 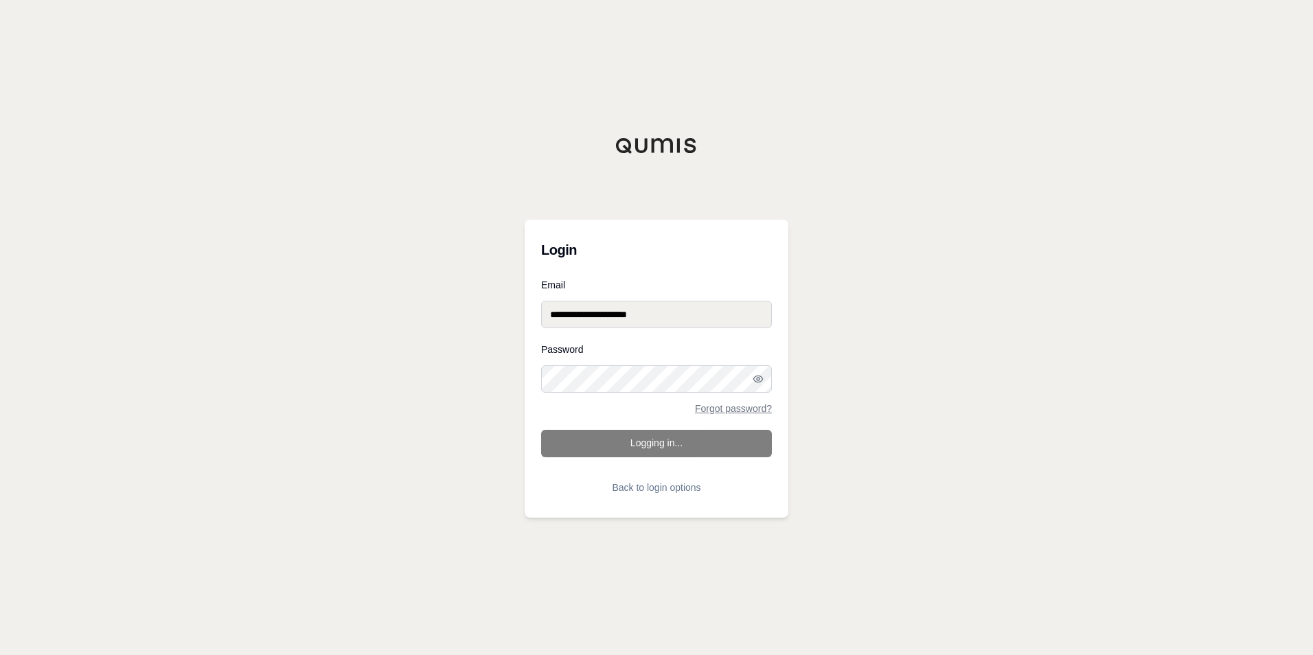 I want to click on label: Password, so click(x=656, y=350).